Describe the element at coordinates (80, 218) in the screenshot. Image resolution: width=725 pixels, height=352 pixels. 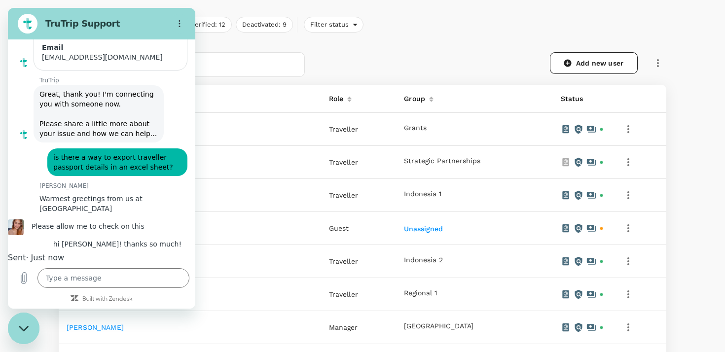
I see `span: Please allow me to check on this` at that location.